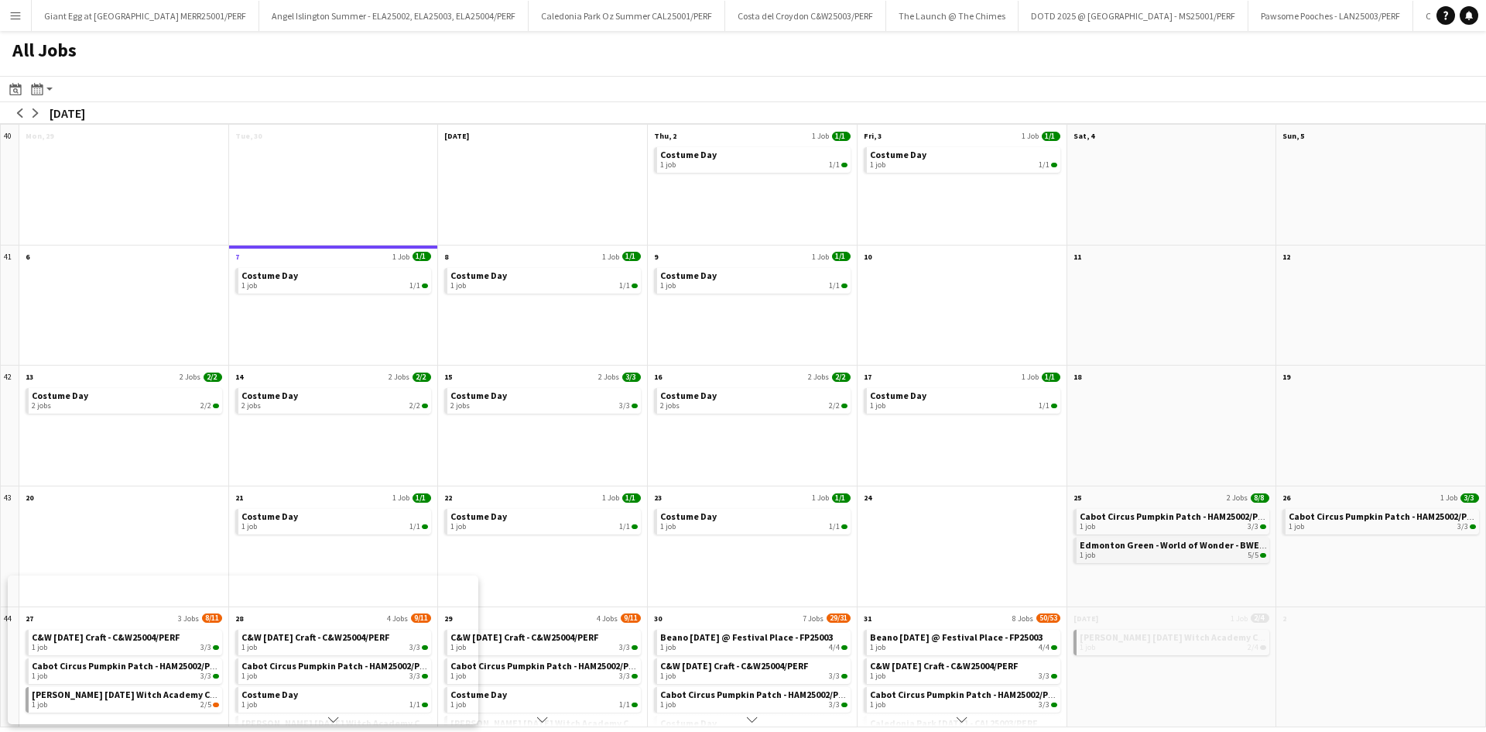 This screenshot has height=732, width=1486. What do you see at coordinates (838, 618) in the screenshot?
I see `span: 29/31` at bounding box center [838, 618].